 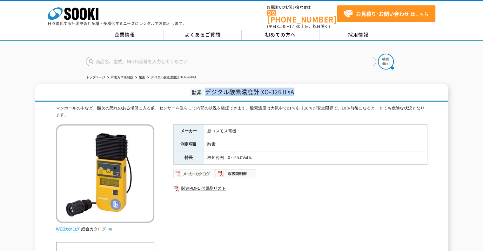 I want to click on img: デジタル酸素濃度計 XO-326ⅡsA, so click(x=105, y=174).